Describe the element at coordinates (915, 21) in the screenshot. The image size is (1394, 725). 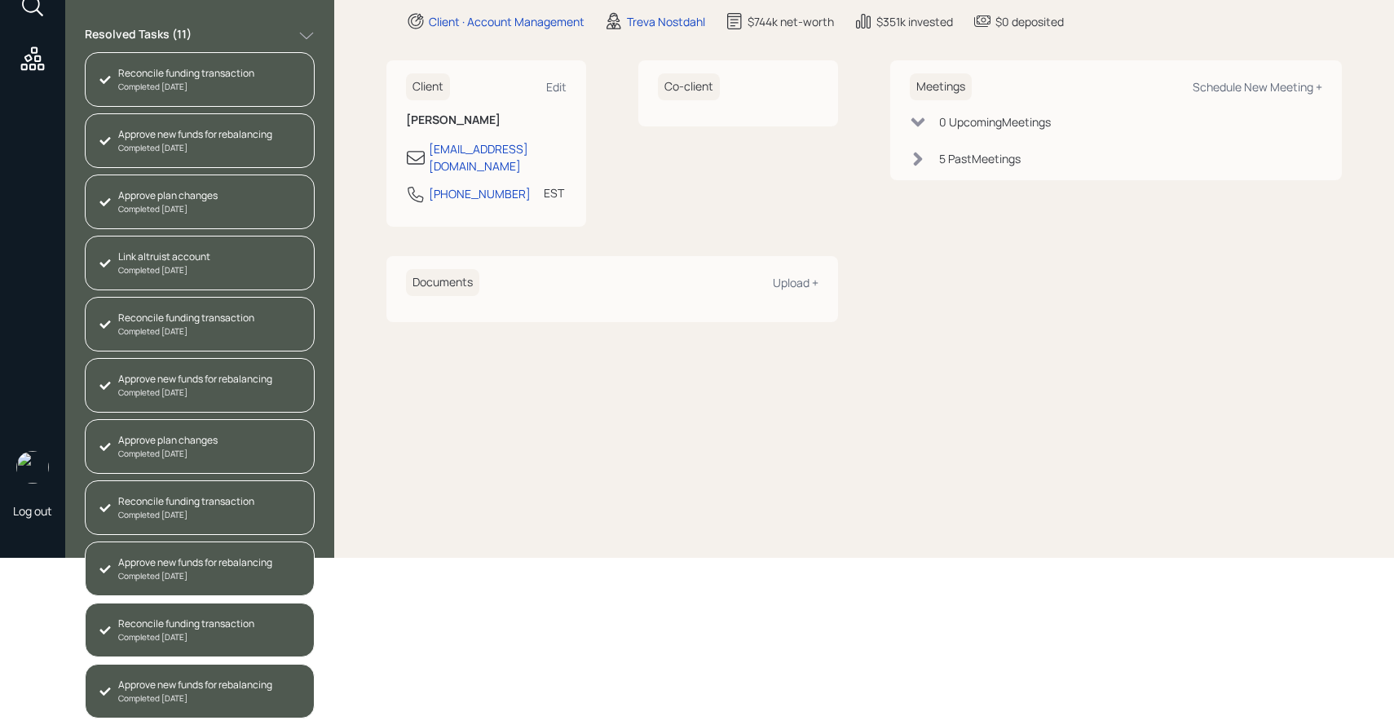
I see `div: $351k invested` at that location.